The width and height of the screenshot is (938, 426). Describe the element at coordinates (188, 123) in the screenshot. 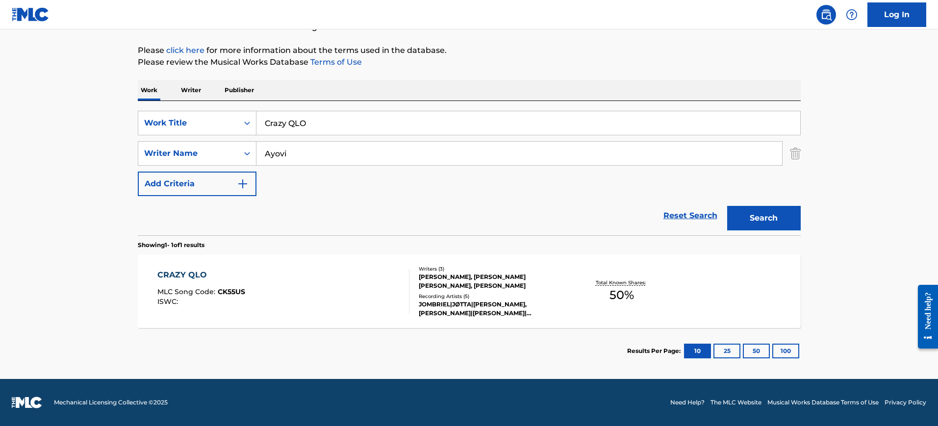

I see `div: Work Title` at that location.